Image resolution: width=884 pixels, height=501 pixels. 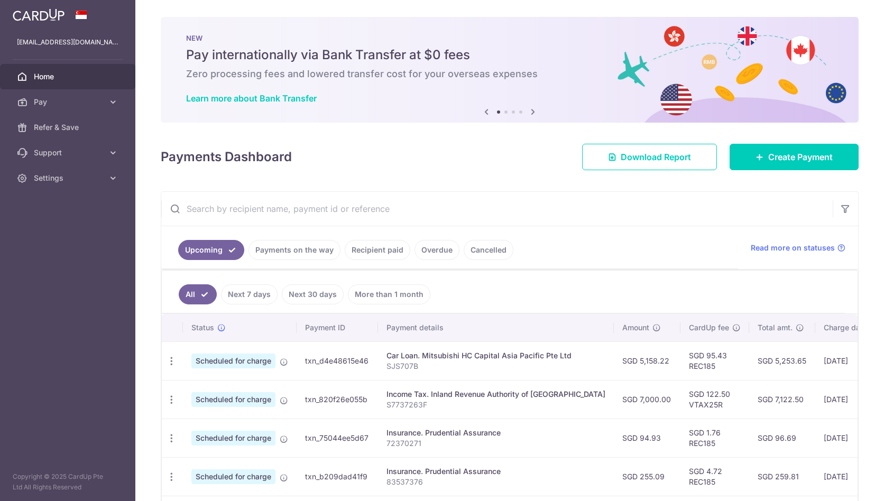 What do you see at coordinates (39, 15) in the screenshot?
I see `img: CardUp` at bounding box center [39, 15].